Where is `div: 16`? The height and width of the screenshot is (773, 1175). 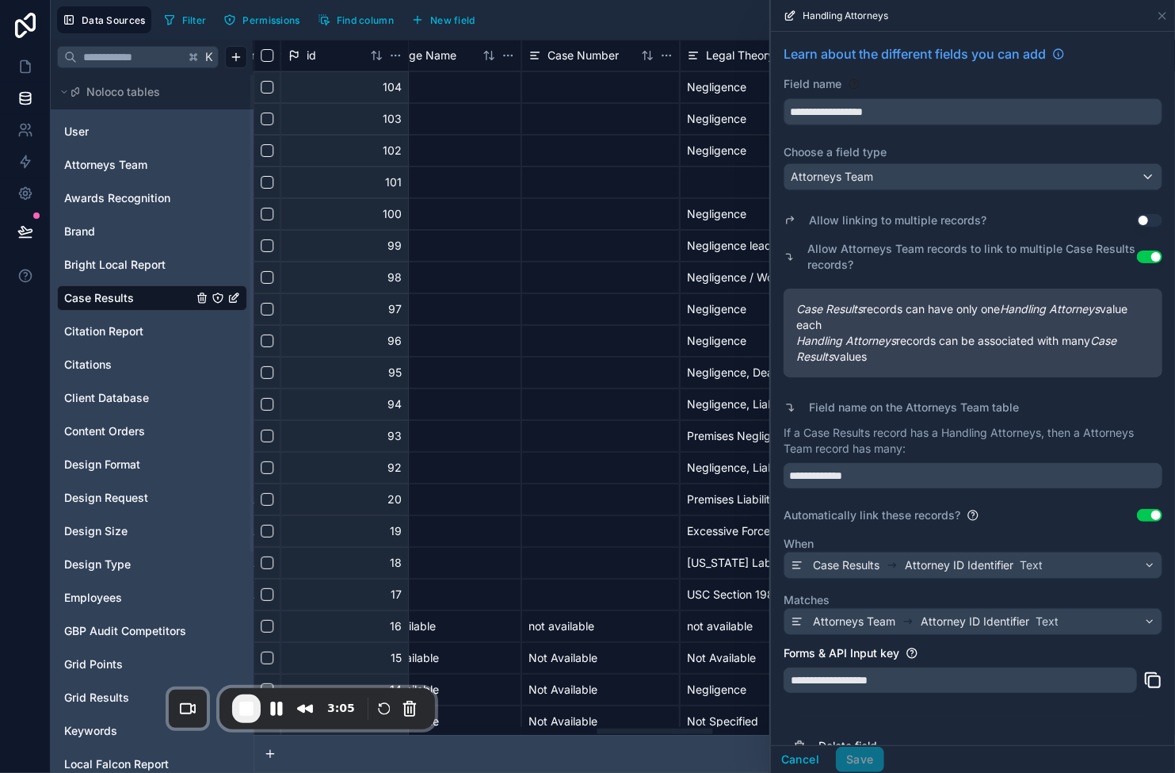 div: 16 is located at coordinates (345, 626).